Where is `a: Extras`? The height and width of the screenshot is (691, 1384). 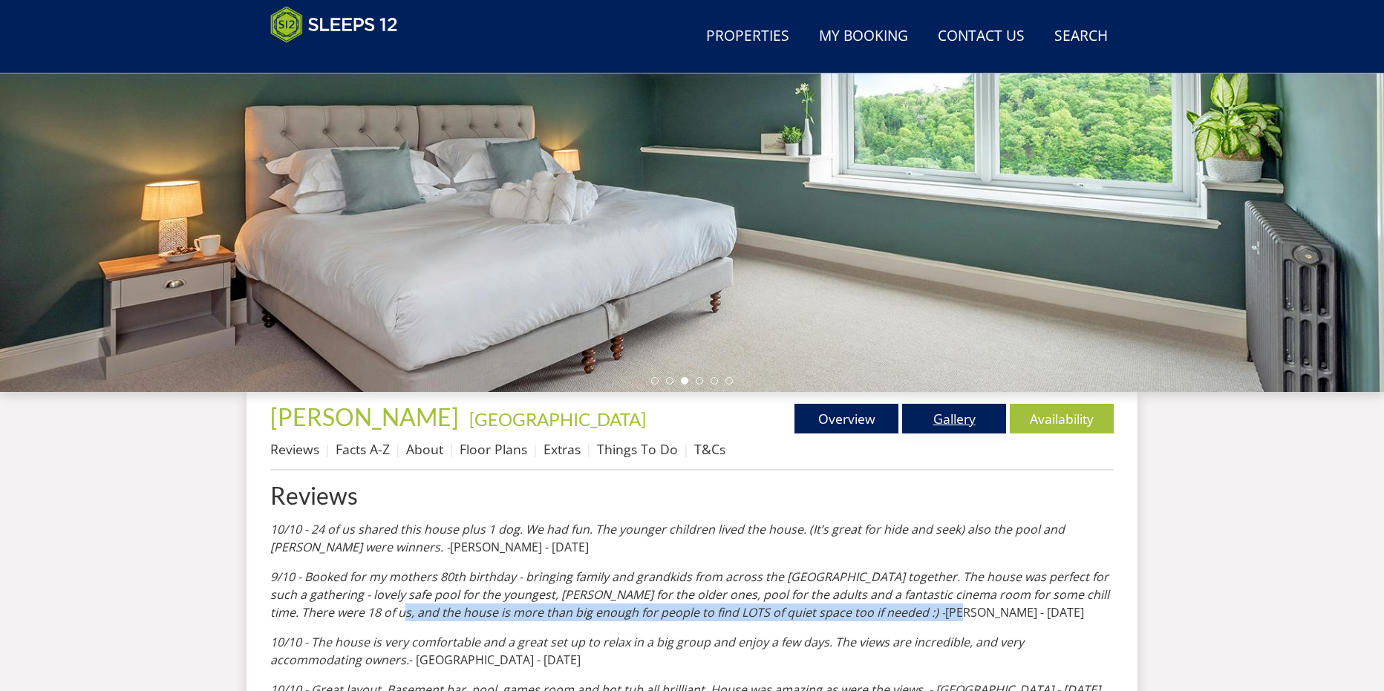 a: Extras is located at coordinates (562, 449).